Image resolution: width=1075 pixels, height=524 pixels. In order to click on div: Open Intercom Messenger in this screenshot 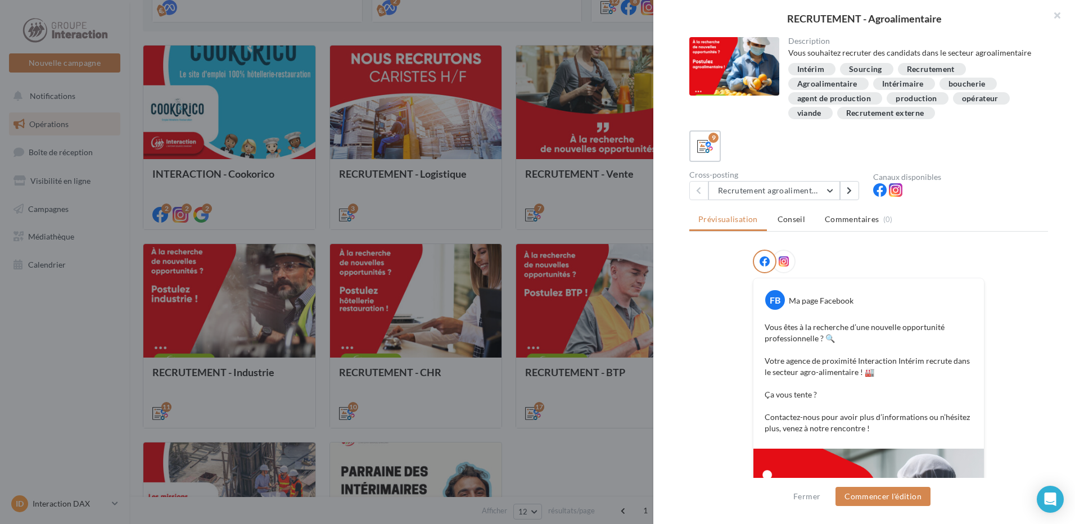, I will do `click(1050, 499)`.